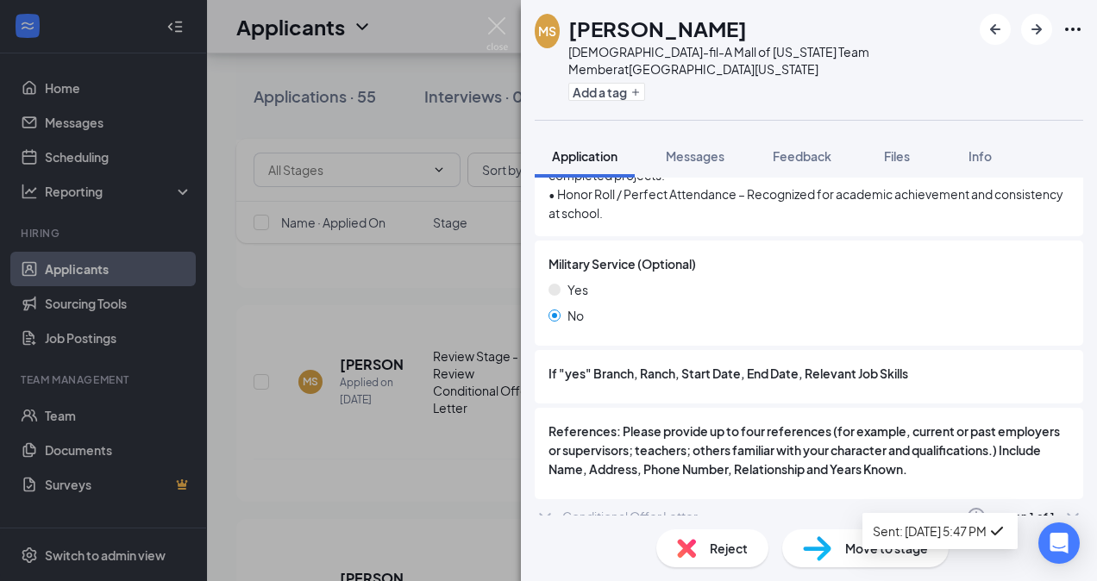 The image size is (1097, 581). I want to click on span: References: Please provide up to four references (for example, current or past employers or super..., so click(809, 450).